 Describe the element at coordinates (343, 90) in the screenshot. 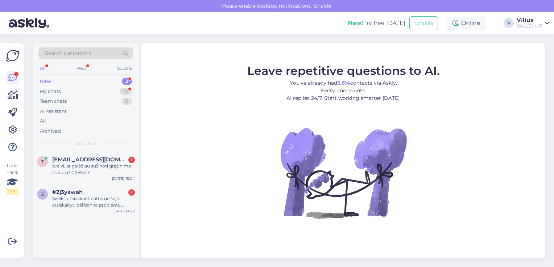

I see `p: You’ve already had contacts via Askly. Every one counts. AI replies 24/7. Start working smarter [...` at that location.